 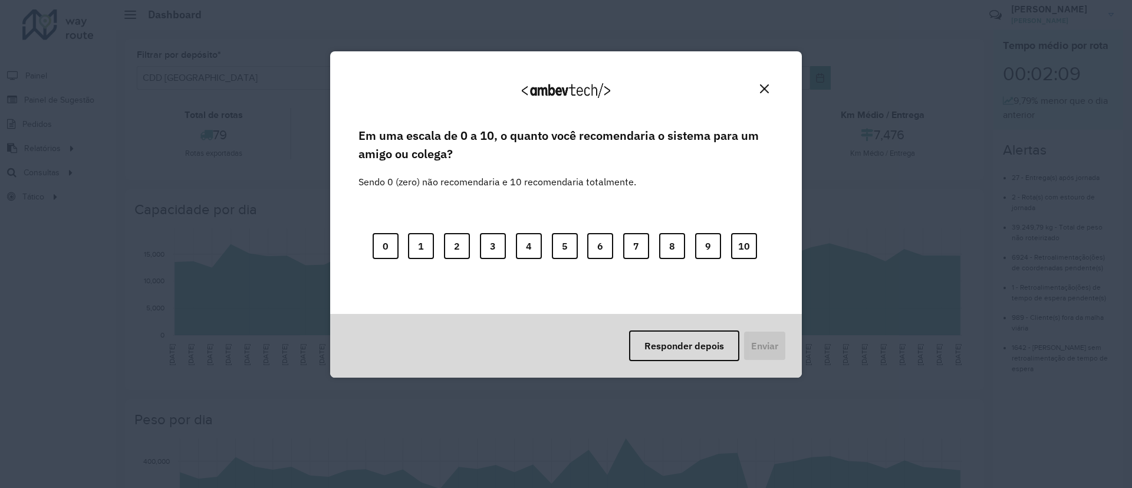 I want to click on button: 1, so click(x=421, y=246).